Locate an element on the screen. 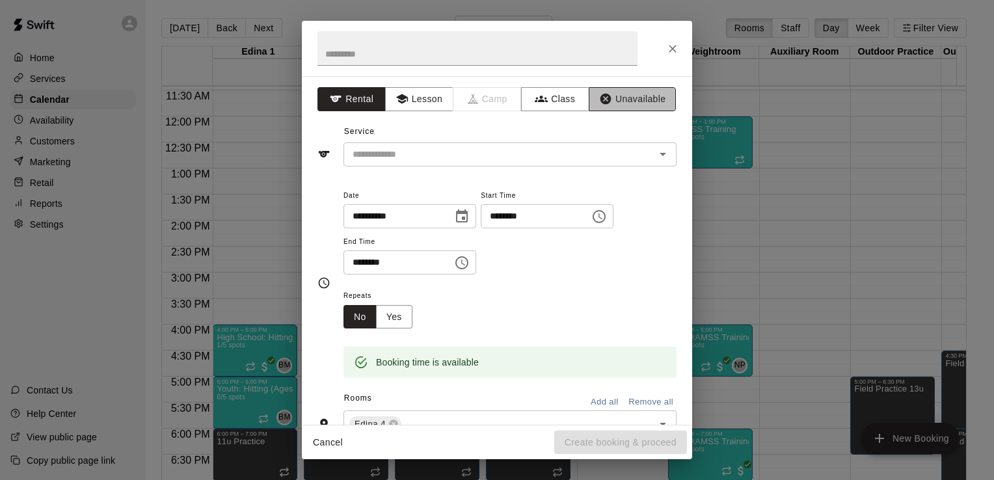 Image resolution: width=994 pixels, height=480 pixels. button: Cancel is located at coordinates (328, 443).